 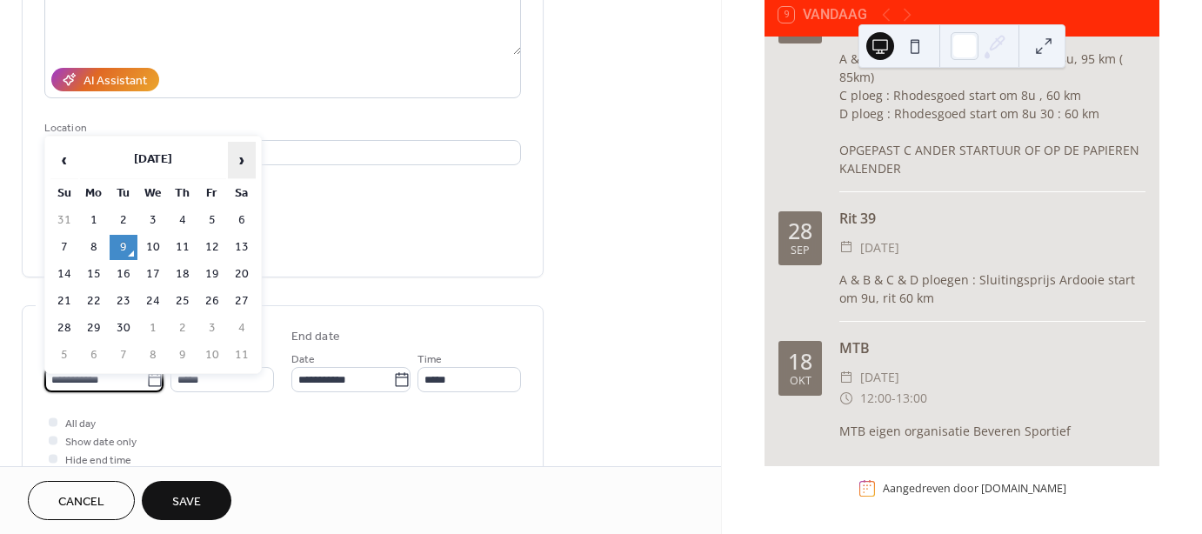 What do you see at coordinates (212, 301) in the screenshot?
I see `td: 26` at bounding box center [212, 301].